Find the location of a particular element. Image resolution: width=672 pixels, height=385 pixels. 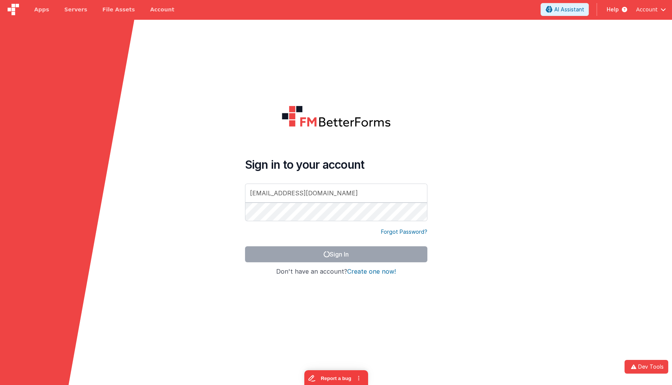

h4: Don't have an account? is located at coordinates (336, 272).